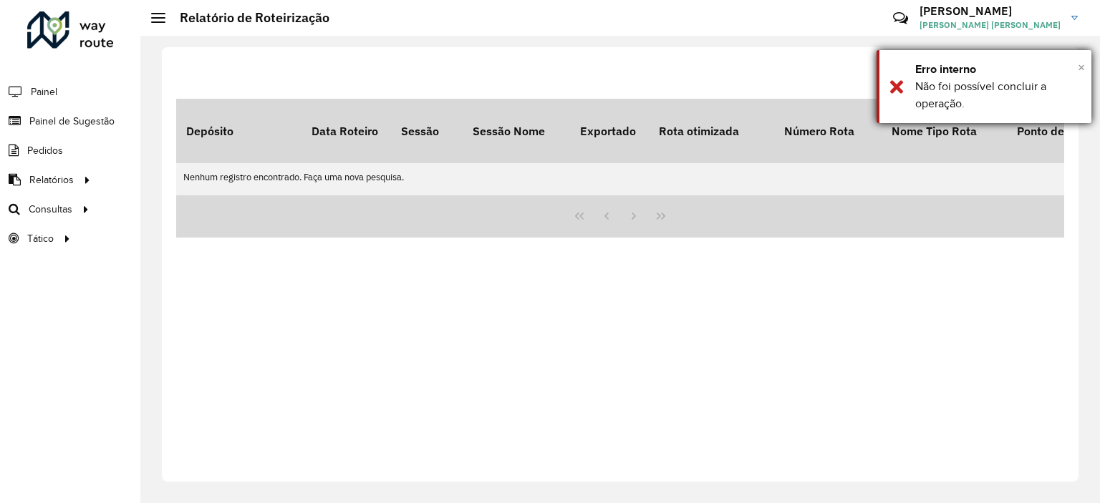 This screenshot has width=1100, height=503. What do you see at coordinates (238, 131) in the screenshot?
I see `th: Depósito` at bounding box center [238, 131].